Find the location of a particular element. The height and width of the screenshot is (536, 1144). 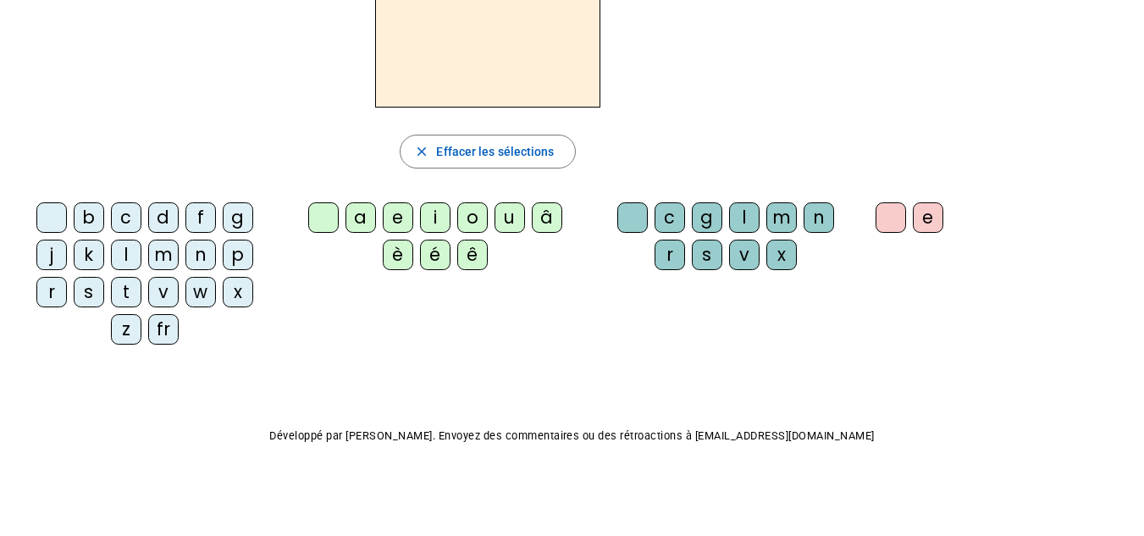

div: z is located at coordinates (126, 330).